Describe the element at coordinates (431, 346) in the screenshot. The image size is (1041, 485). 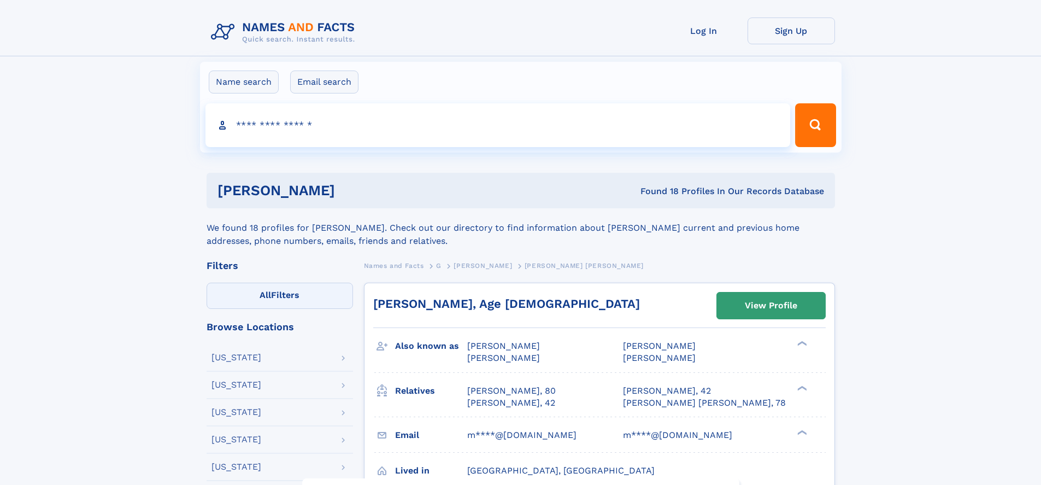
I see `h3: Also known as` at that location.